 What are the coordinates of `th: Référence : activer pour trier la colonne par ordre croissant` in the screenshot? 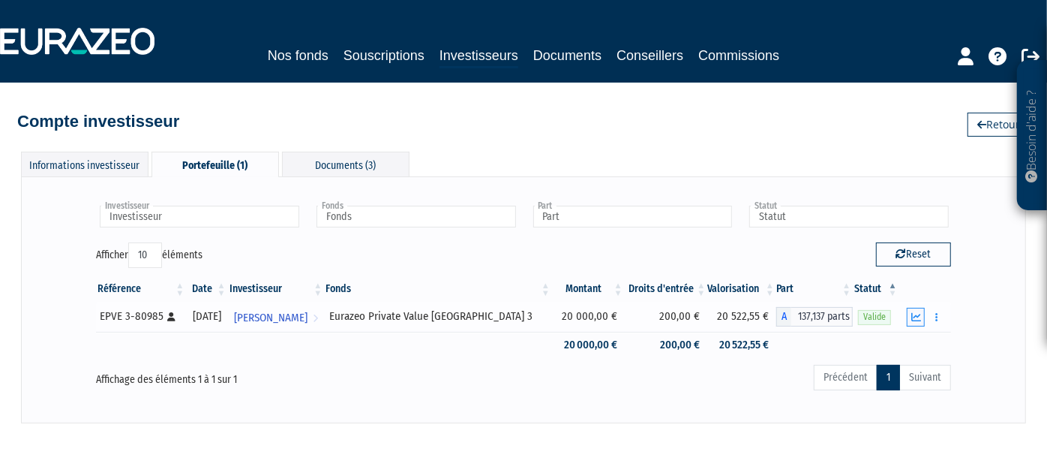 It's located at (141, 289).